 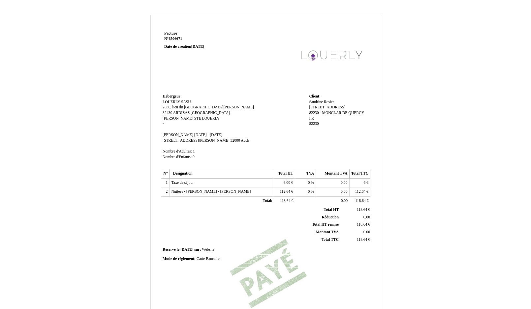 I want to click on span: LOUERLY SASU, so click(x=177, y=102).